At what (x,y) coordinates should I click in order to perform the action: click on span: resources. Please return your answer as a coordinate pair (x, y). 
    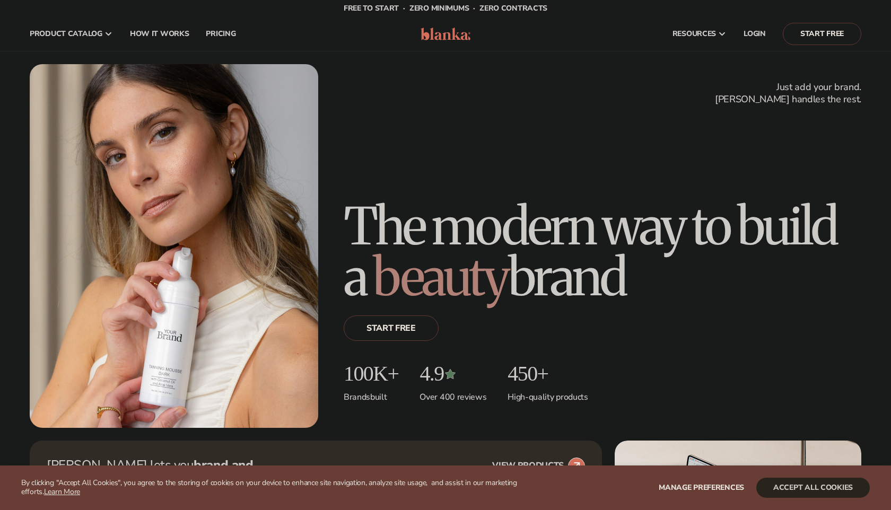
    Looking at the image, I should click on (694, 34).